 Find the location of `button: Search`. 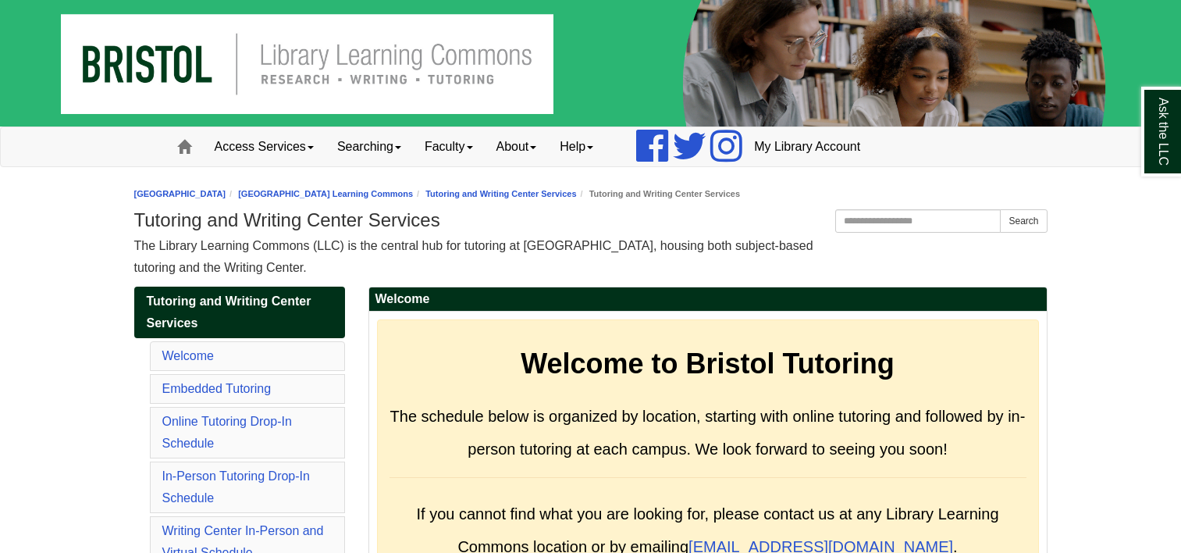

button: Search is located at coordinates (1024, 221).